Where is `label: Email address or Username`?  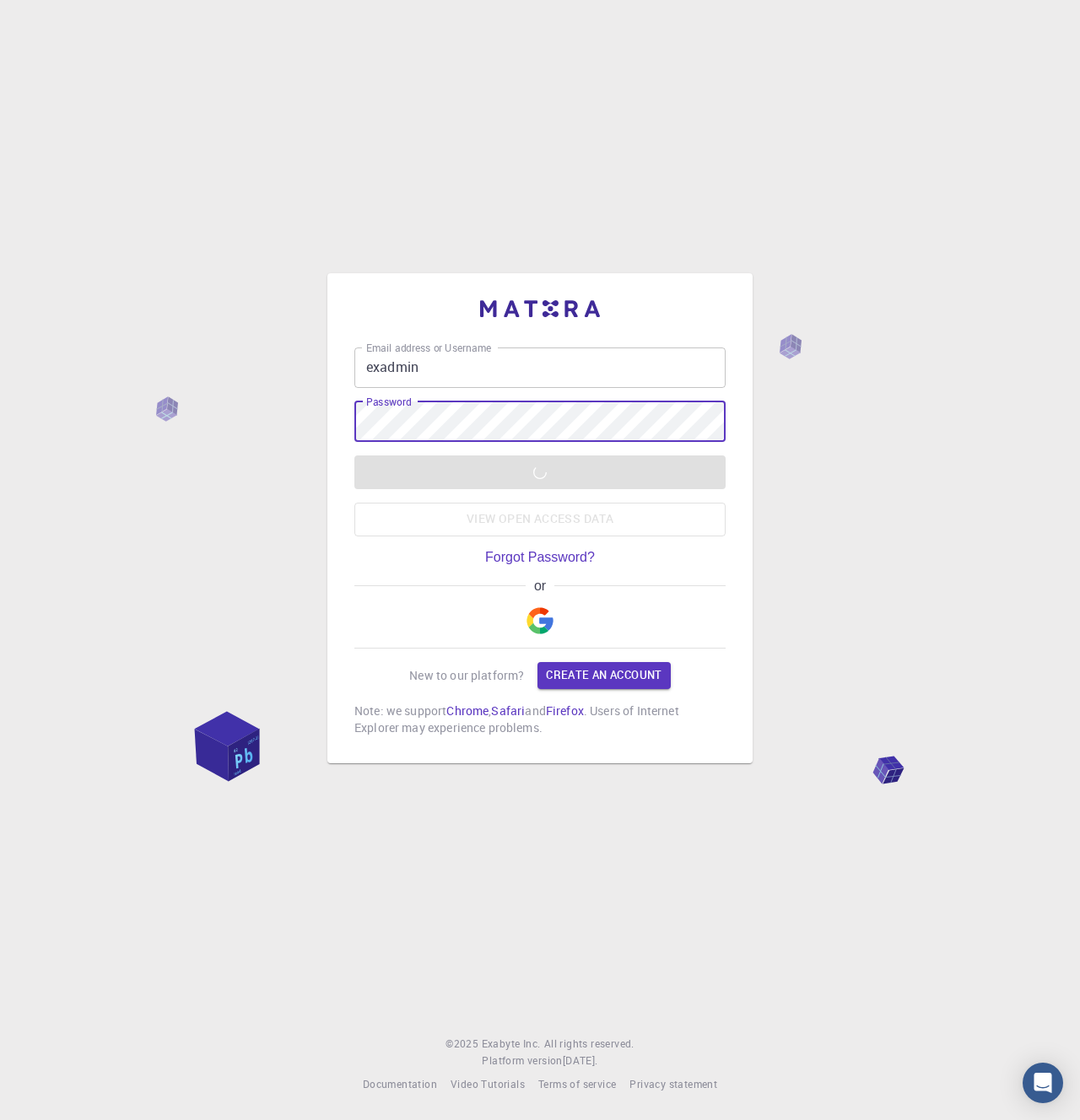
label: Email address or Username is located at coordinates (429, 347).